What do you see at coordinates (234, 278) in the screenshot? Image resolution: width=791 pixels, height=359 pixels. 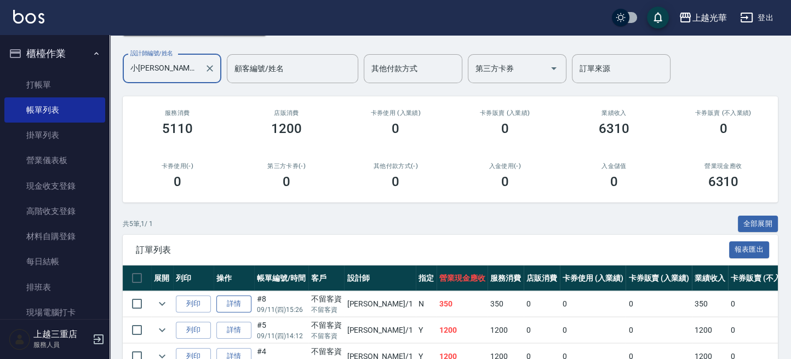 I see `th: 操作` at bounding box center [234, 278].